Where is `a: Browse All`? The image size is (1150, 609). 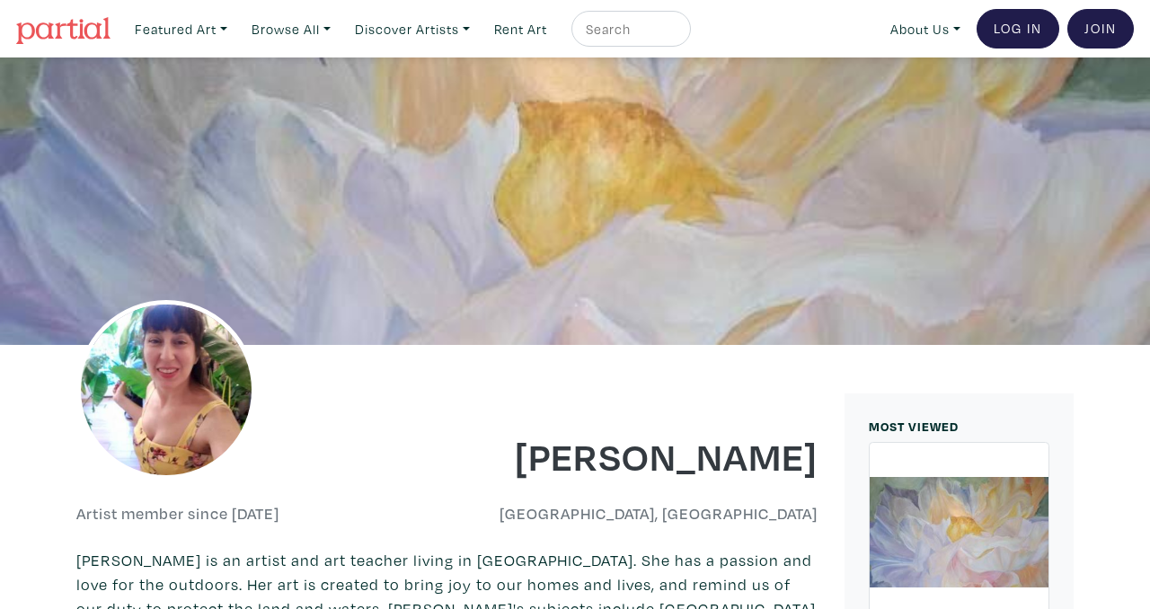 a: Browse All is located at coordinates (291, 29).